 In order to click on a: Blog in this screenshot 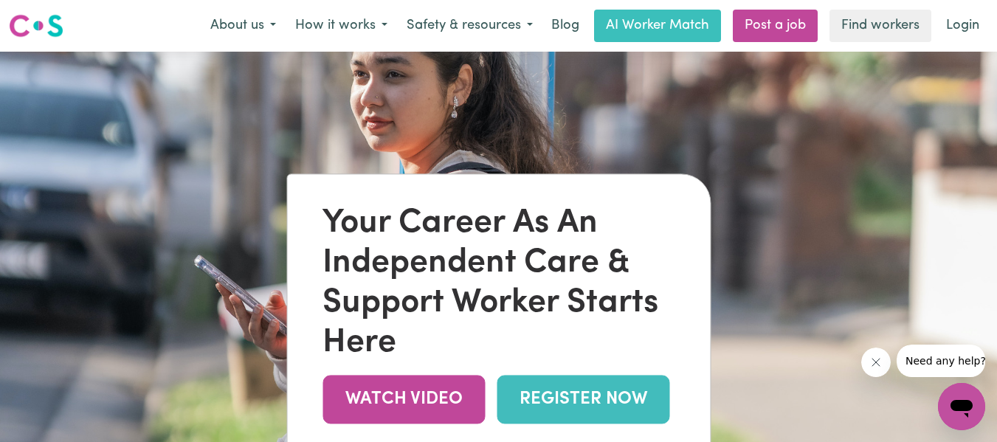, I will do `click(565, 26)`.